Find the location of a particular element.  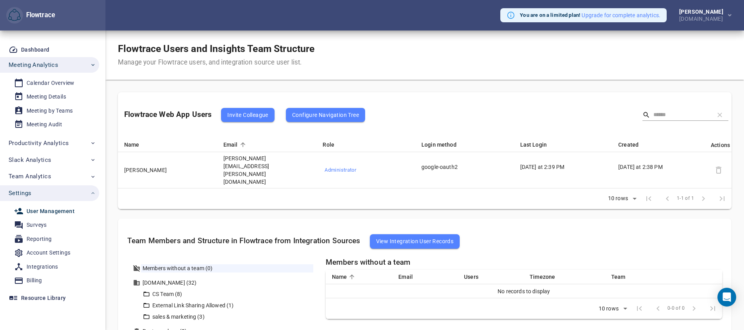

input: Search is located at coordinates (681, 115).